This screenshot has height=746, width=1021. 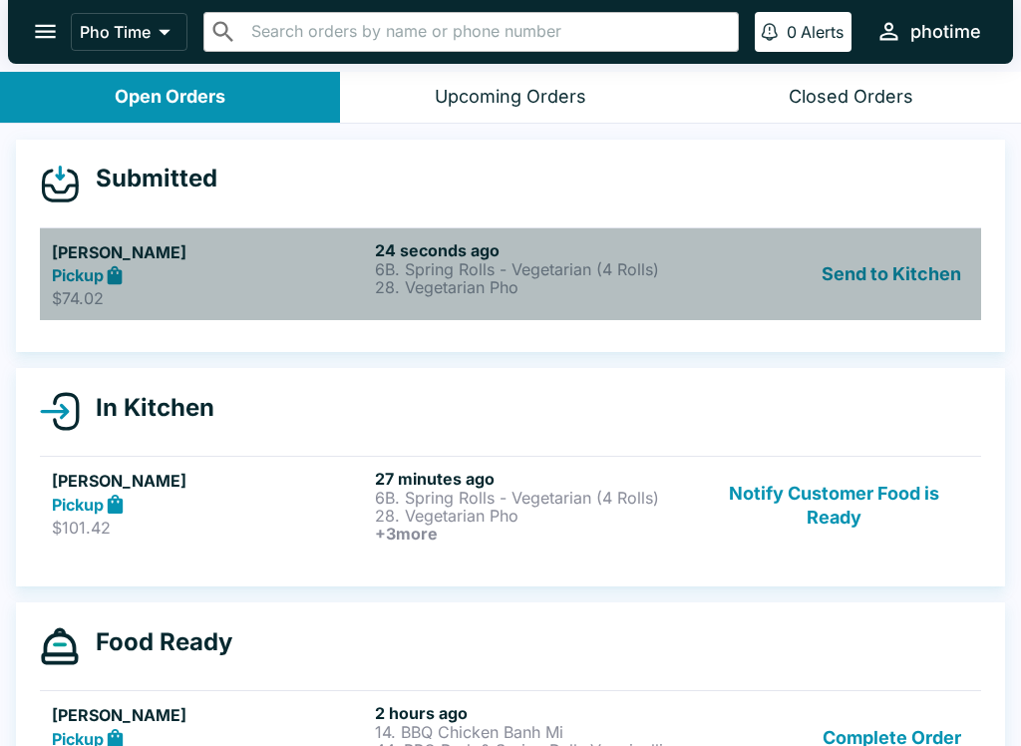 I want to click on h6: 24 seconds ago, so click(x=533, y=250).